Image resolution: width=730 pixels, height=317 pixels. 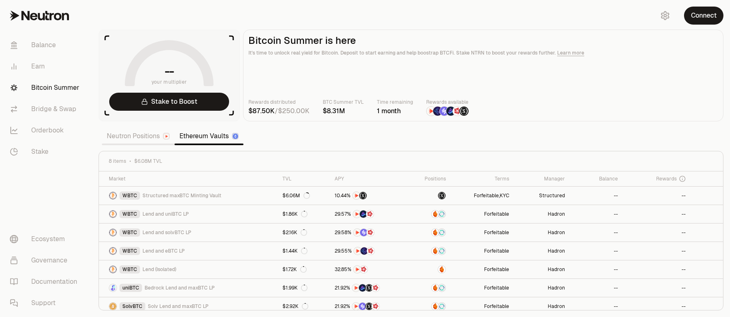 What do you see at coordinates (178, 307) in the screenshot?
I see `span: Solv Lend and maxBTC LP` at bounding box center [178, 307].